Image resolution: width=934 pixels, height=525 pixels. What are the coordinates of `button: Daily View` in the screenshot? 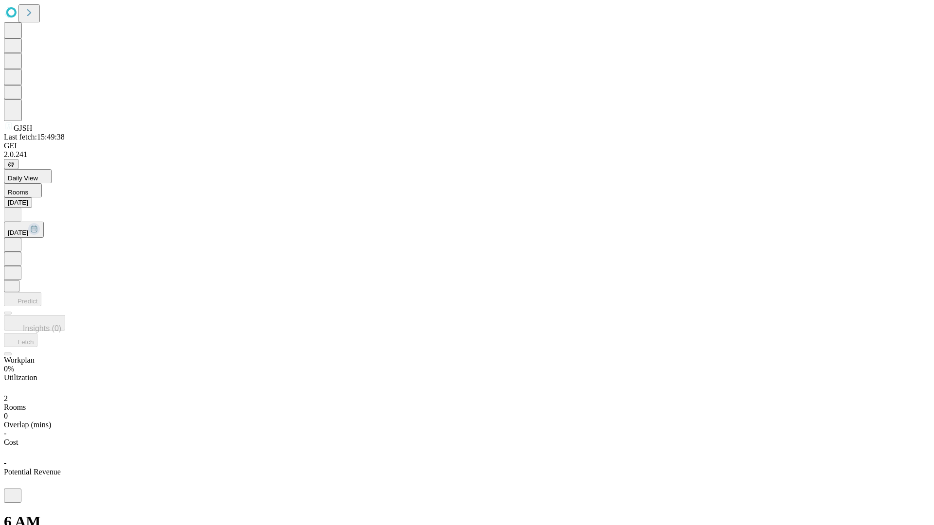 It's located at (28, 176).